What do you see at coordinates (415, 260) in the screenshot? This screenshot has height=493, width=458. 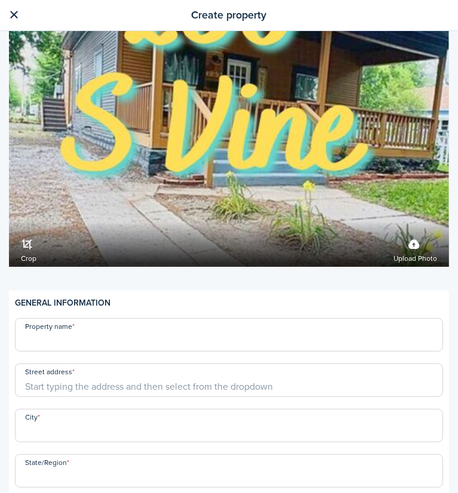 I see `span: Upload photo` at bounding box center [415, 260].